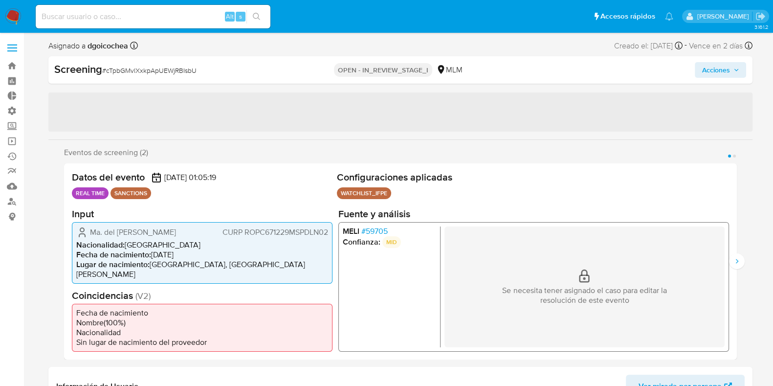  Describe the element at coordinates (256, 17) in the screenshot. I see `button: search-icon` at that location.